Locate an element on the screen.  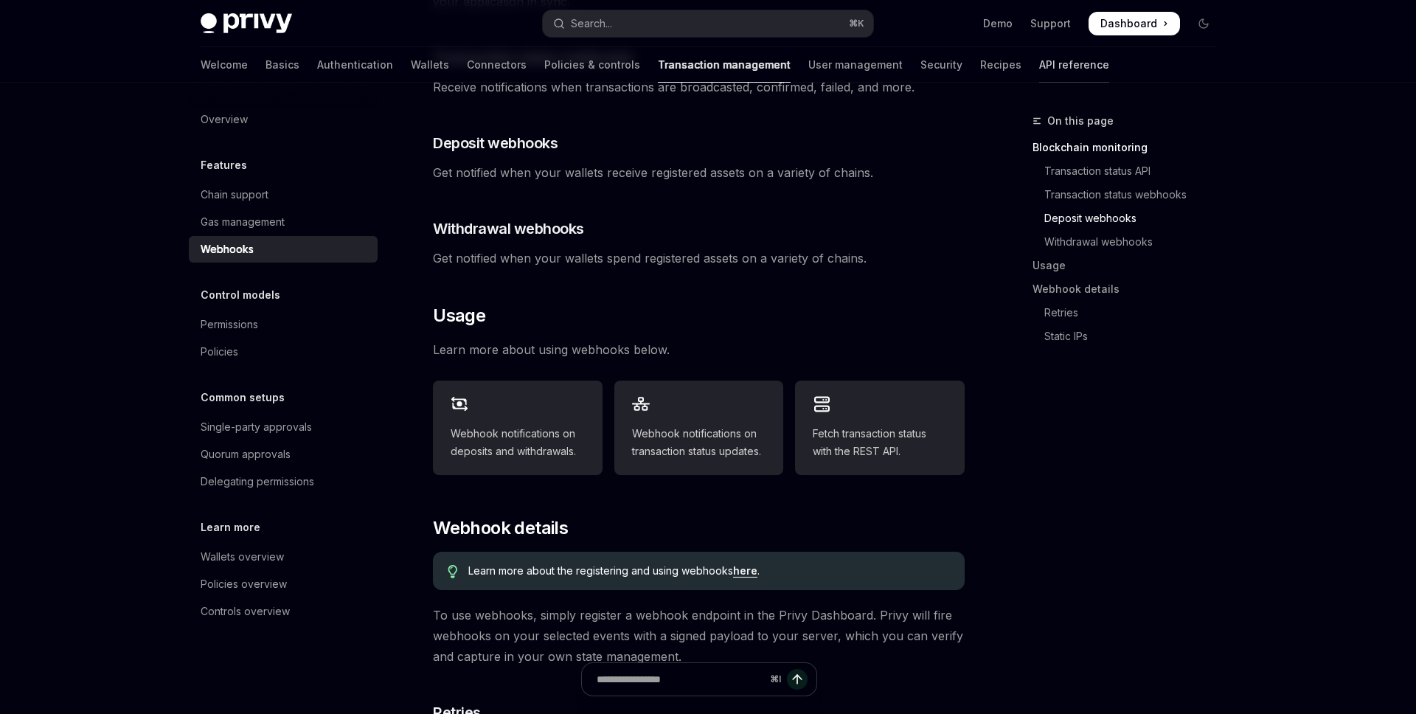
a: Fetch transaction status with the REST API. is located at coordinates (880, 428).